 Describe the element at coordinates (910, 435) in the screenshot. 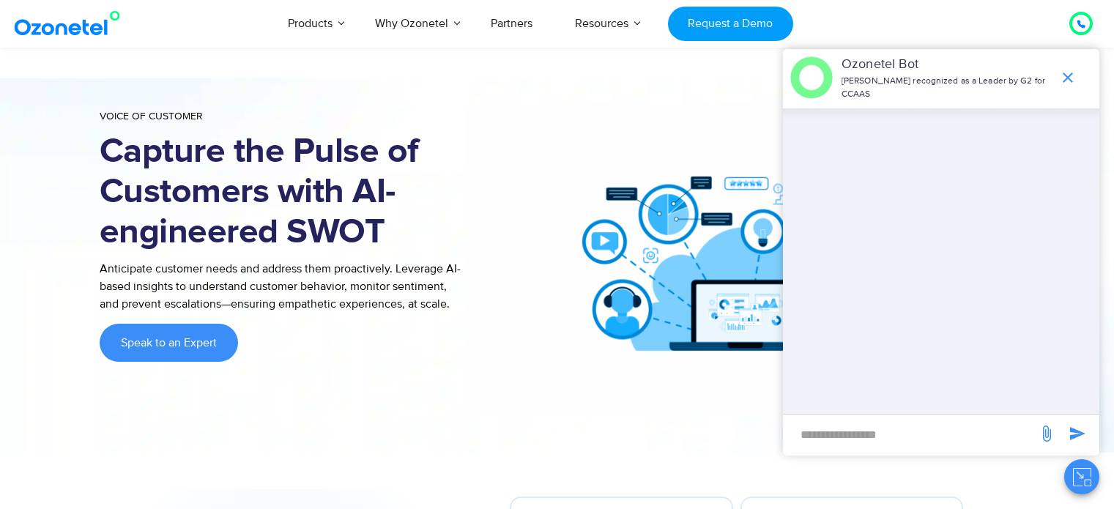

I see `div: new-msg-input` at that location.